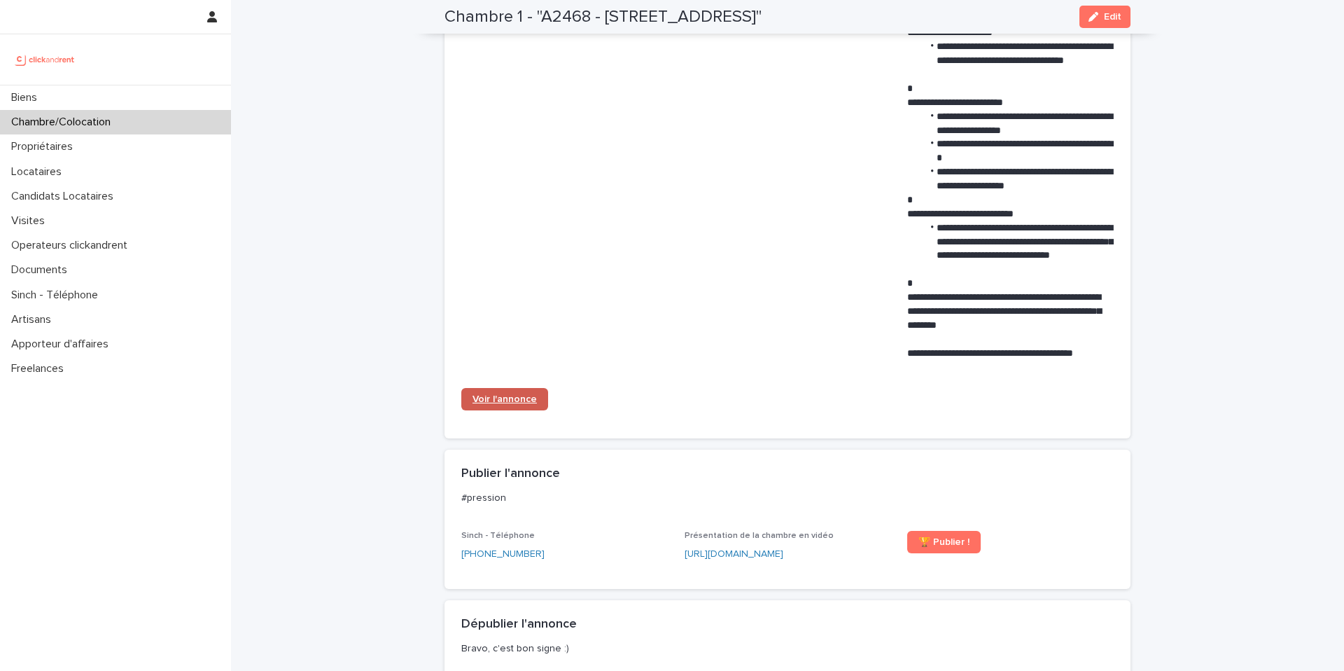  What do you see at coordinates (944, 542) in the screenshot?
I see `span: 🏆 Publier !` at bounding box center [944, 542].